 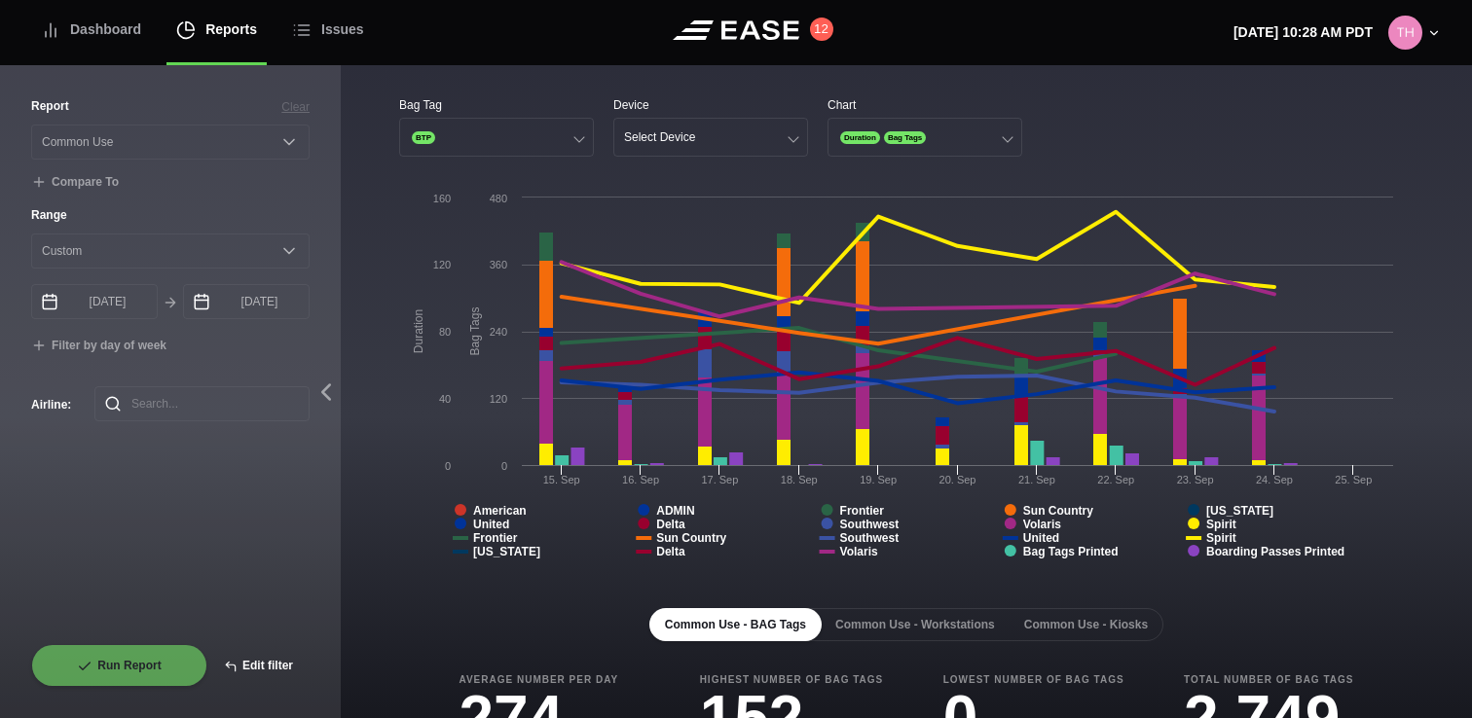 I want to click on tspan: 24. Sep, so click(x=1274, y=480).